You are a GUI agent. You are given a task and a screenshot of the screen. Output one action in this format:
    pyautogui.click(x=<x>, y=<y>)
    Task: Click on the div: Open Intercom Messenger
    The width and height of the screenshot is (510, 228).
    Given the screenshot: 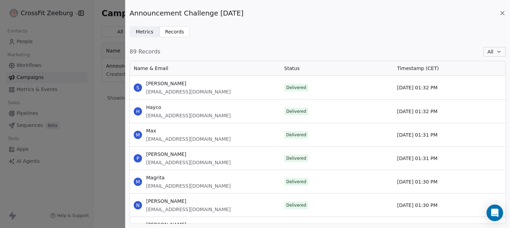 What is the action you would take?
    pyautogui.click(x=495, y=213)
    